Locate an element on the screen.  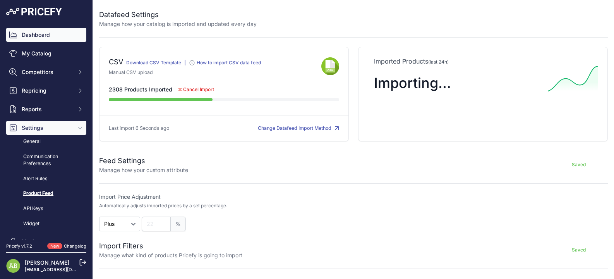
span: Competitors is located at coordinates (47, 72).